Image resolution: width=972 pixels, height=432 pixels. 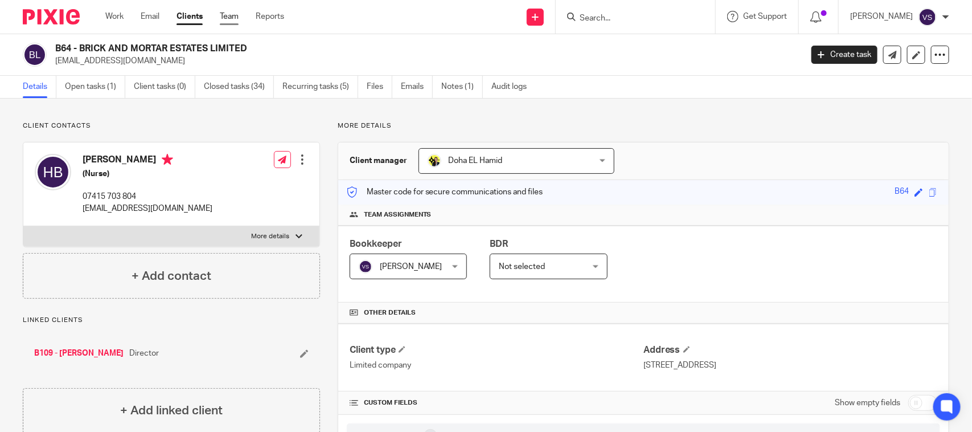 What do you see at coordinates (765, 17) in the screenshot?
I see `span: Get Support` at bounding box center [765, 17].